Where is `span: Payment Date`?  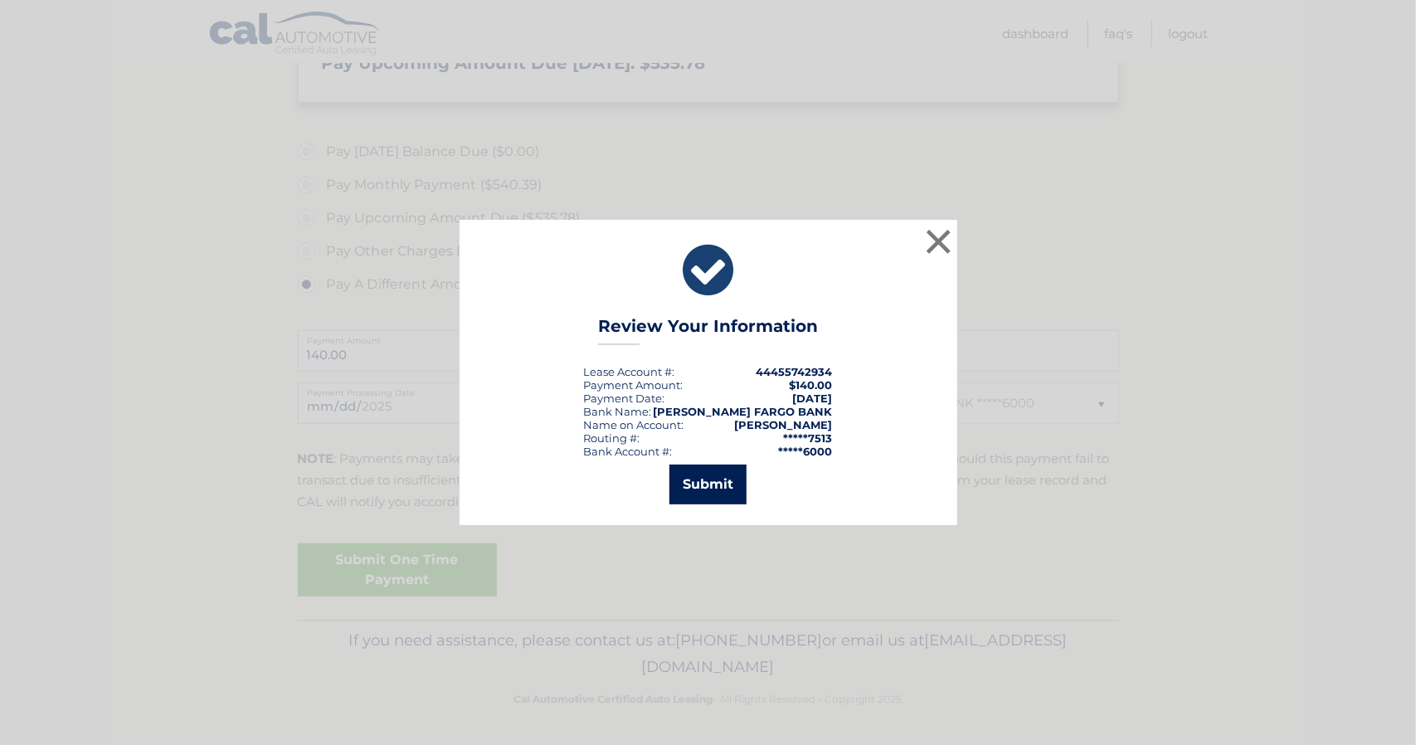 span: Payment Date is located at coordinates (623, 398).